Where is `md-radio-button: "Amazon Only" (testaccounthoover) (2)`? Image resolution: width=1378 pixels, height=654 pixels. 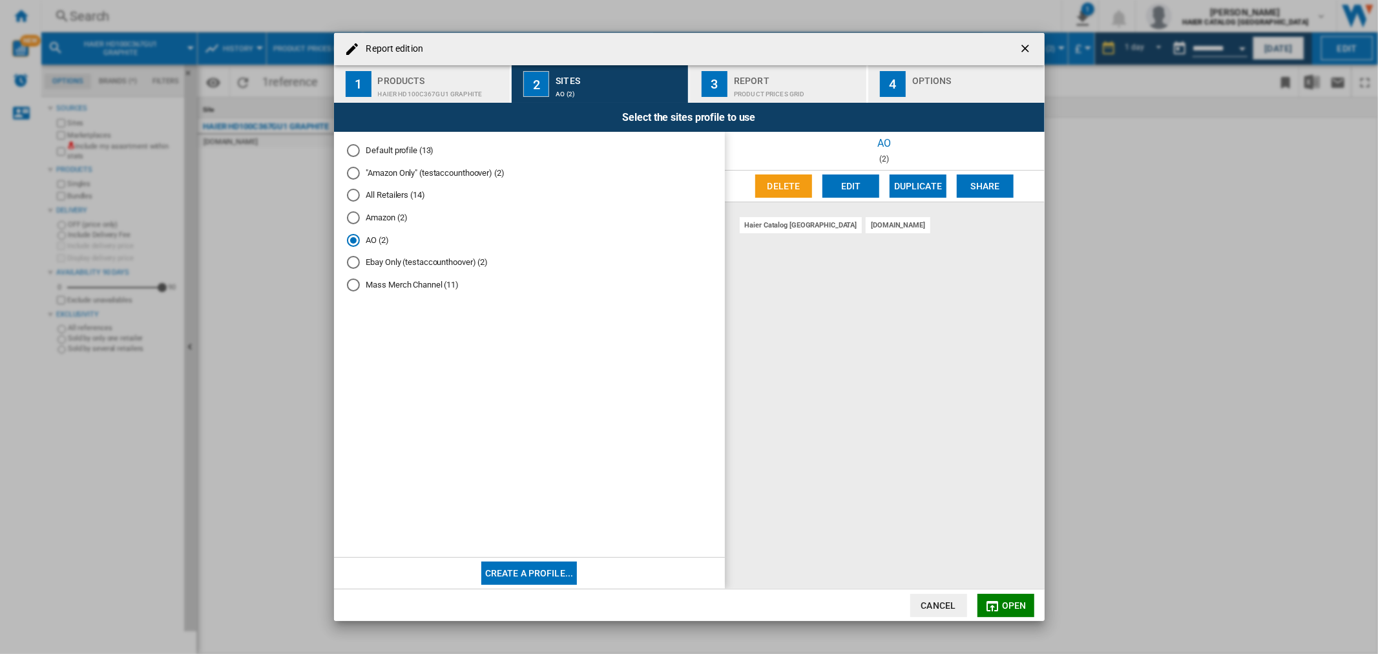 md-radio-button: "Amazon Only" (testaccounthoover) (2) is located at coordinates (529, 173).